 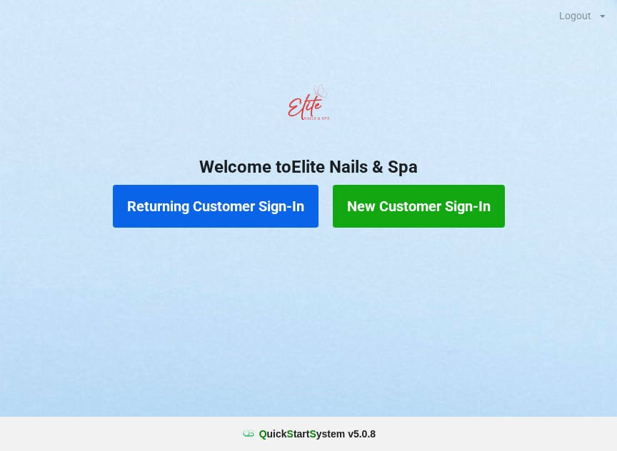 I want to click on span: Q, so click(x=263, y=434).